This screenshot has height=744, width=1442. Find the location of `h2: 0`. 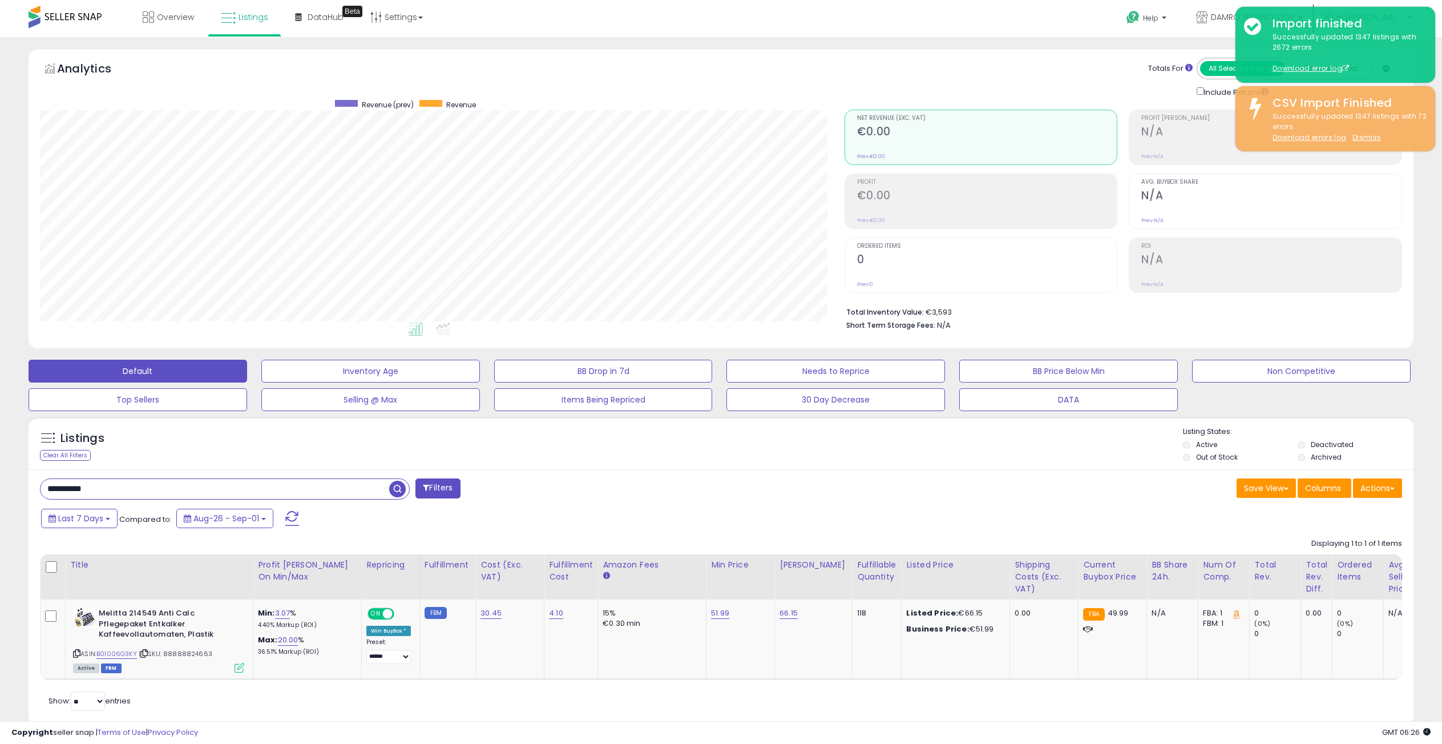

h2: 0 is located at coordinates (987, 260).